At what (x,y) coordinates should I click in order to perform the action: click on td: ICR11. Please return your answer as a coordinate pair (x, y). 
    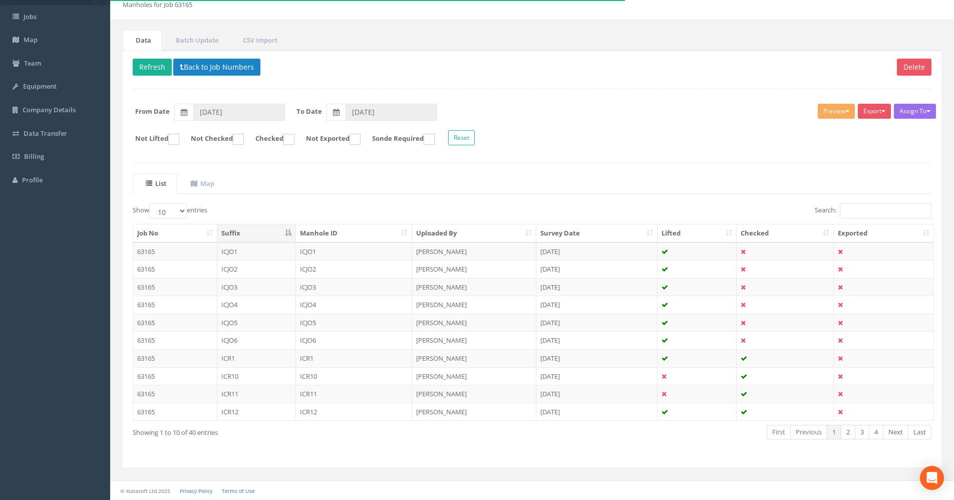
    Looking at the image, I should click on (354, 393).